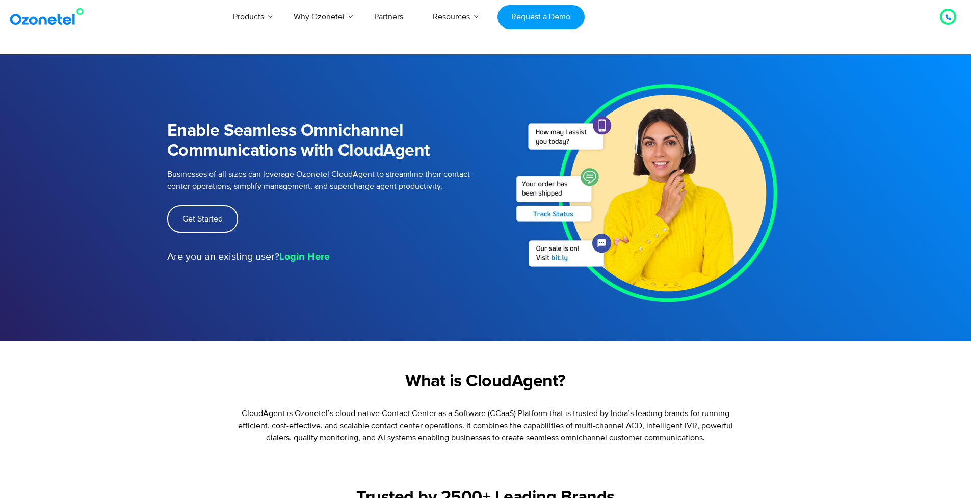 The image size is (971, 498). What do you see at coordinates (202, 219) in the screenshot?
I see `span: Get Started` at bounding box center [202, 219].